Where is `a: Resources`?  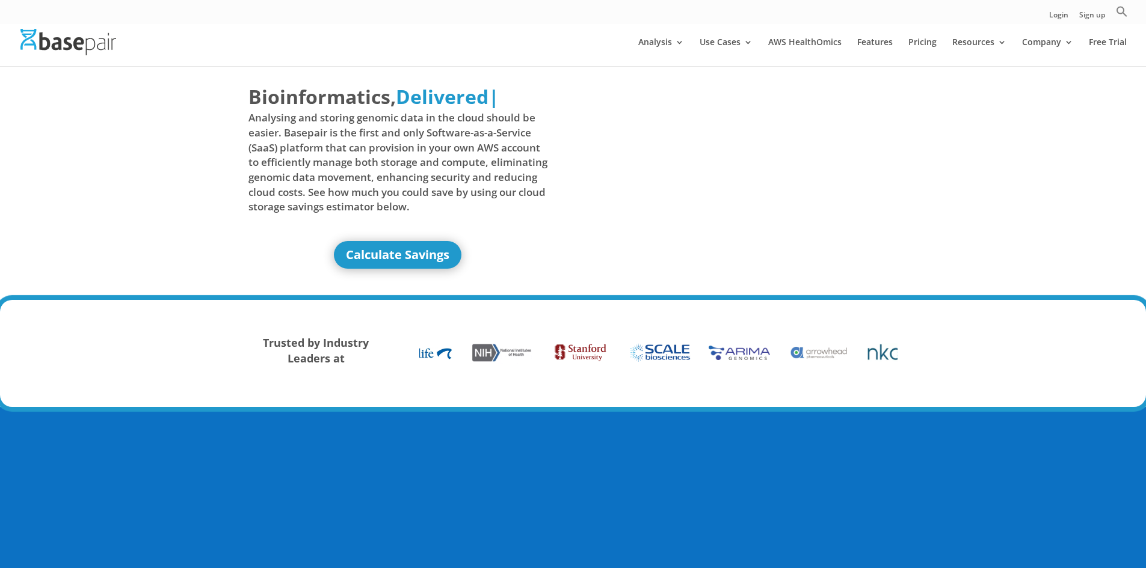
a: Resources is located at coordinates (979, 52).